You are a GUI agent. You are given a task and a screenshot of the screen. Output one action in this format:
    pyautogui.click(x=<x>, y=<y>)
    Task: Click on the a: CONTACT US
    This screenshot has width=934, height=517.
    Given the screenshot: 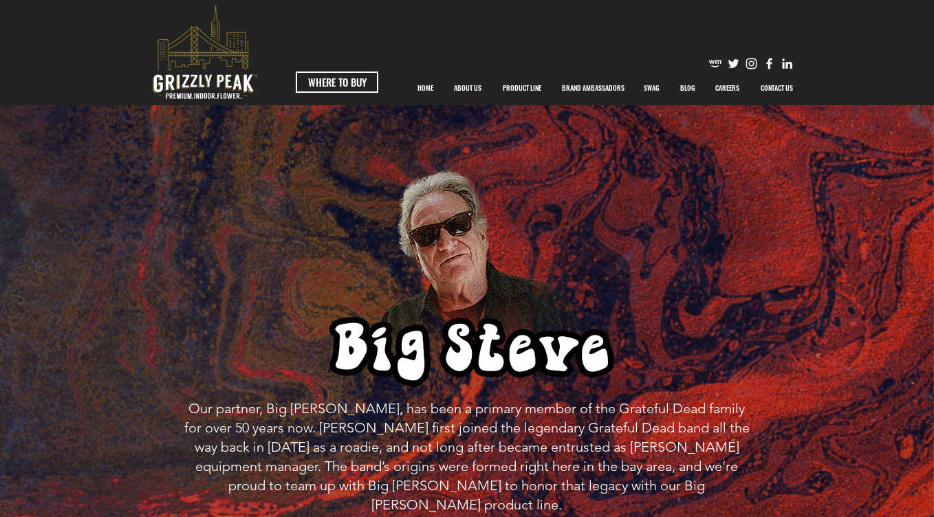 What is the action you would take?
    pyautogui.click(x=777, y=88)
    